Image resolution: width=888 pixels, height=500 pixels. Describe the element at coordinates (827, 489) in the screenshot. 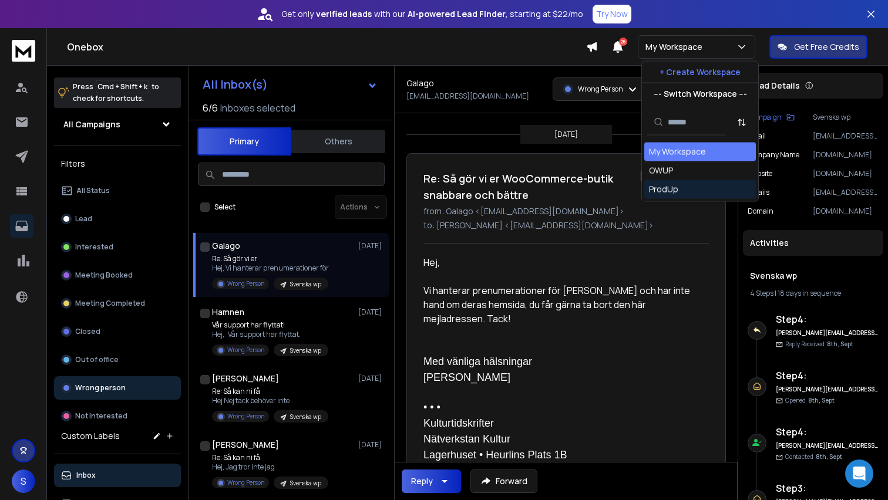

I see `h6: Step 3 :` at that location.